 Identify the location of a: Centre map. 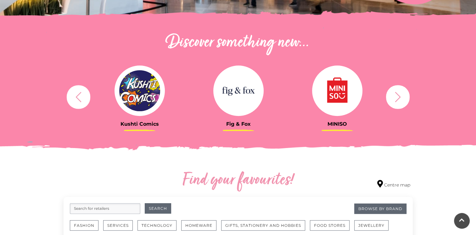
(394, 184).